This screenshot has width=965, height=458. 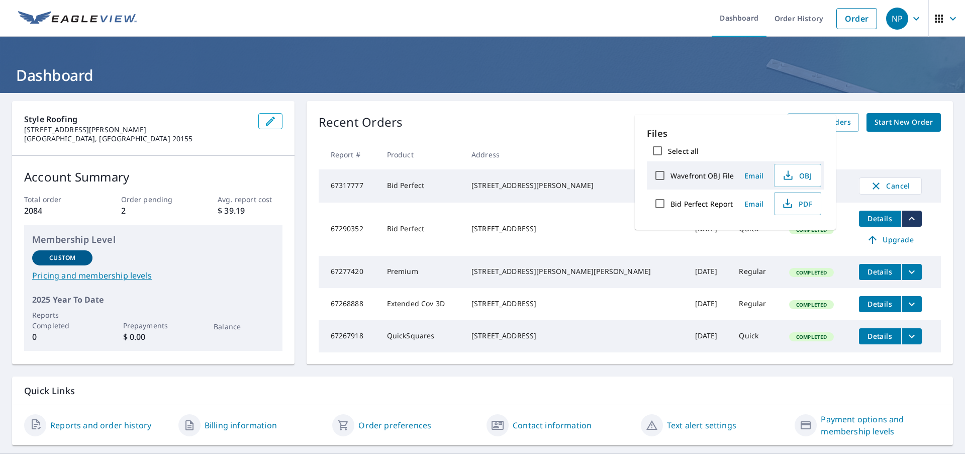 What do you see at coordinates (77, 19) in the screenshot?
I see `img: EV Logo` at bounding box center [77, 19].